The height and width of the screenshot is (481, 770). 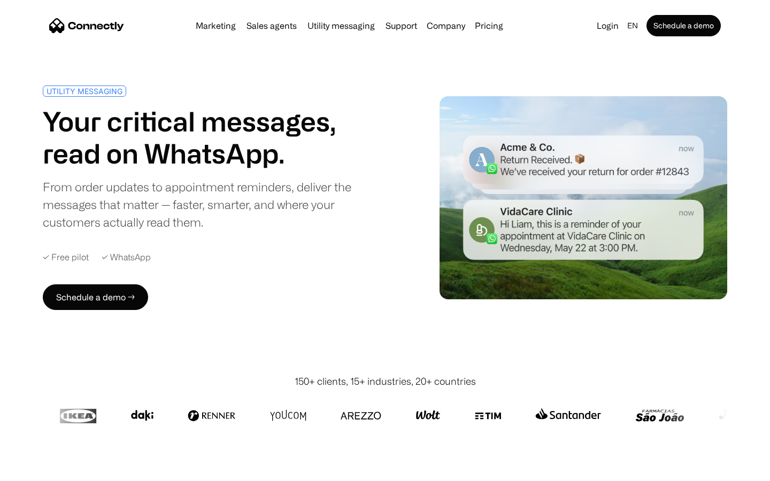 What do you see at coordinates (385, 381) in the screenshot?
I see `div: 150+ clients, 15+ industries, 20+ countries` at bounding box center [385, 381].